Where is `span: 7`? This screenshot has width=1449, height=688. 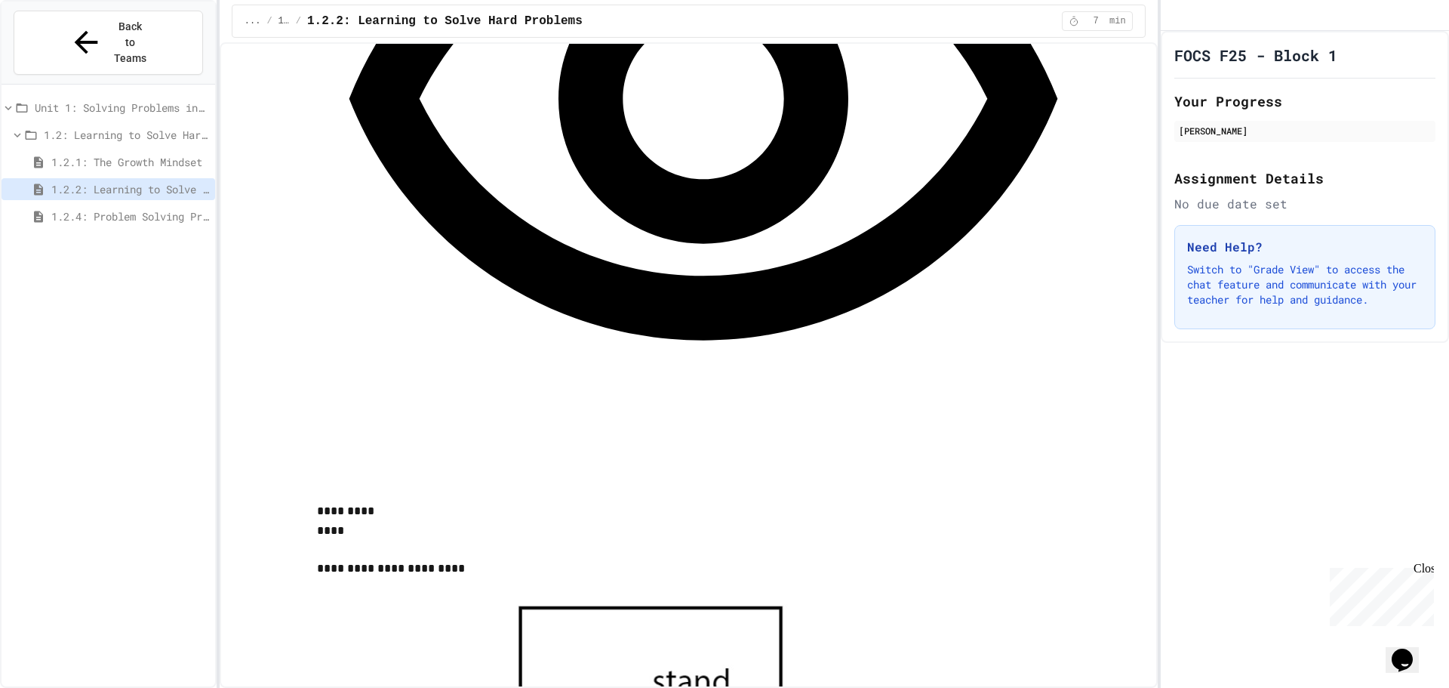
span: 7 is located at coordinates (1096, 21).